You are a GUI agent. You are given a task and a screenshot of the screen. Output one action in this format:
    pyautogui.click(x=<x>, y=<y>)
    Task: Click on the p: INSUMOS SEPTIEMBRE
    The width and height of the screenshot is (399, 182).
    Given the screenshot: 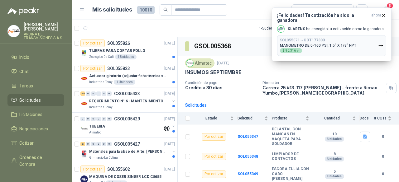 What is the action you would take?
    pyautogui.click(x=213, y=72)
    